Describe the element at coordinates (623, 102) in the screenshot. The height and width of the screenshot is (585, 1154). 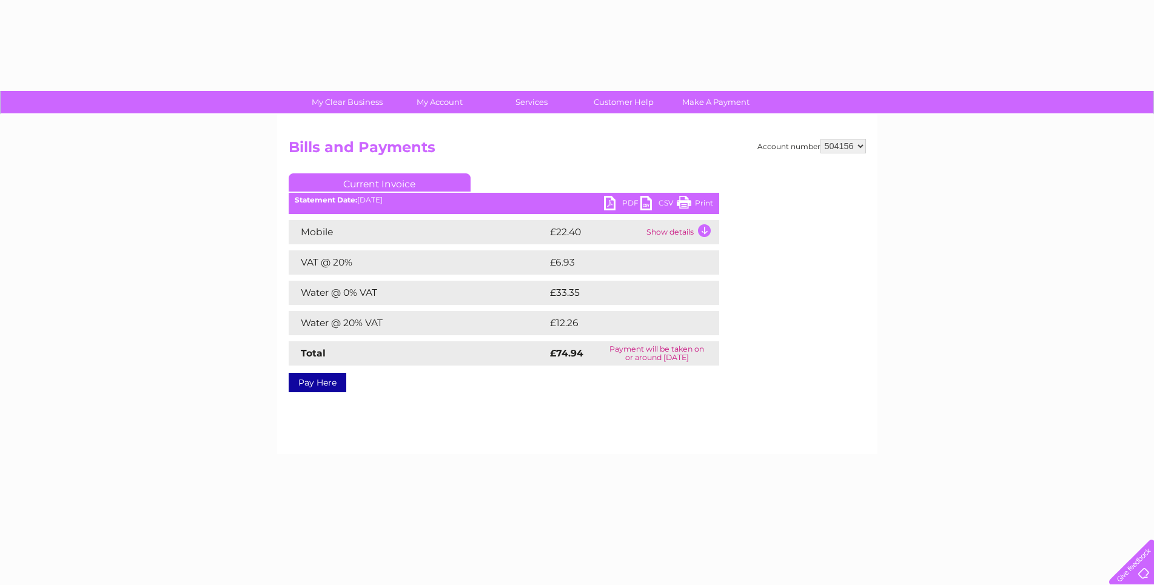
I see `a: Customer Help` at that location.